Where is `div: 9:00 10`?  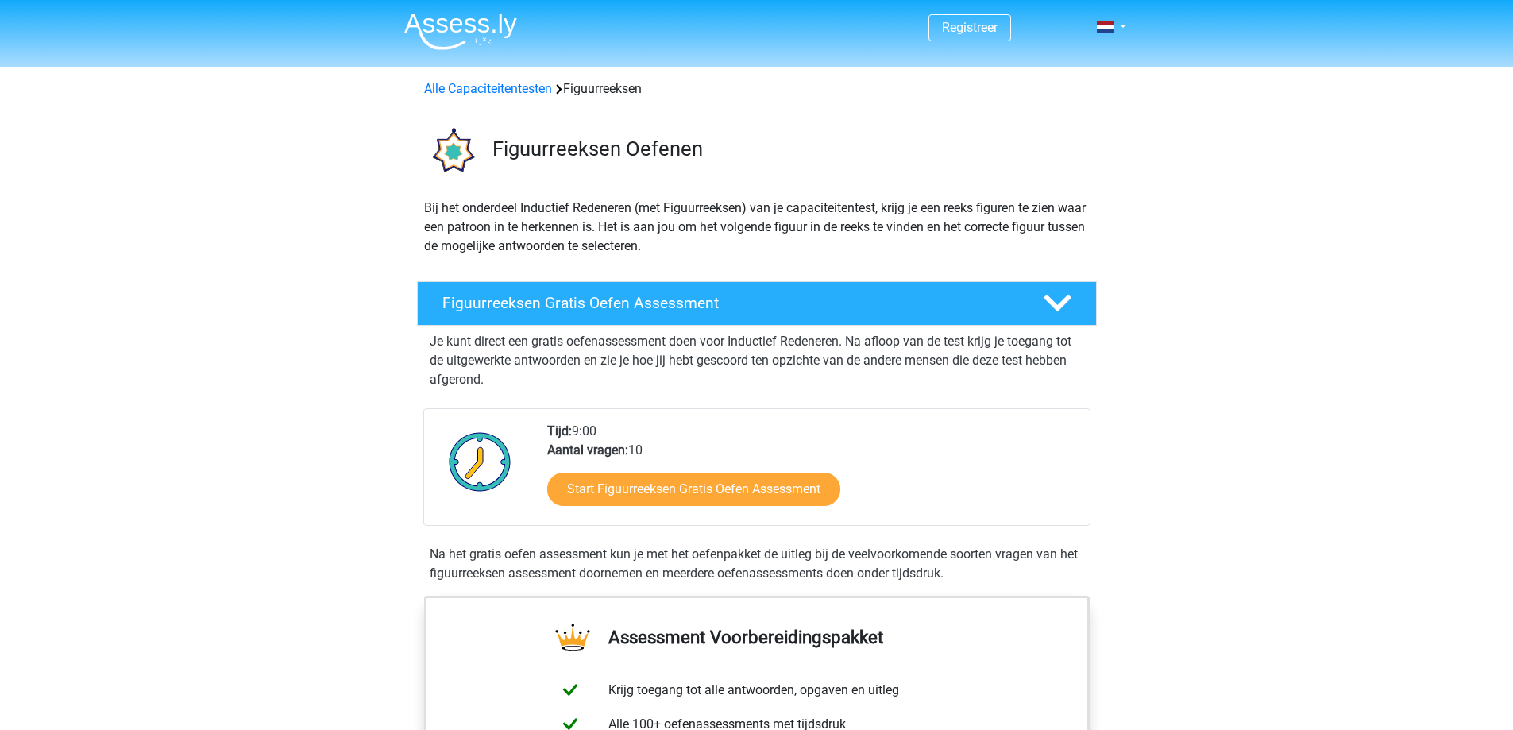
div: 9:00 10 is located at coordinates (812, 473).